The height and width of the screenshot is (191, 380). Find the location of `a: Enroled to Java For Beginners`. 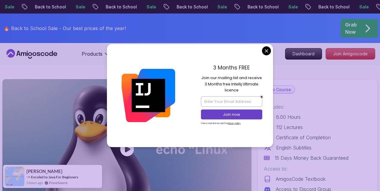

a: Enroled to Java For Beginners is located at coordinates (54, 177).